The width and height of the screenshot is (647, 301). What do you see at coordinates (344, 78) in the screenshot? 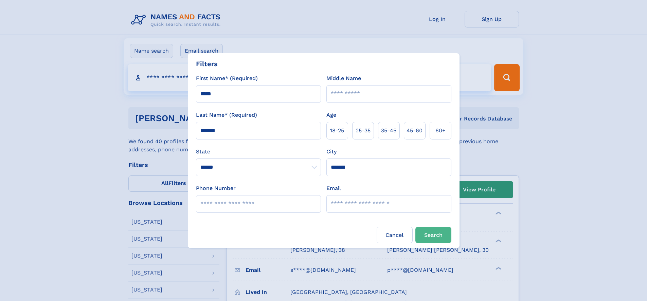
I see `label: Middle Name` at bounding box center [344, 78].